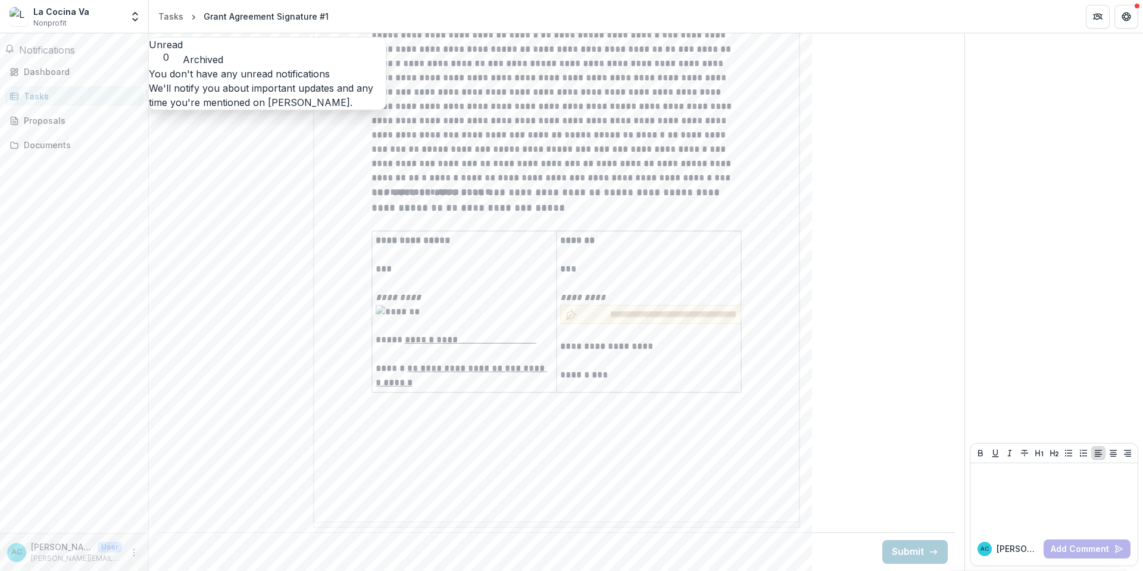  What do you see at coordinates (1068, 453) in the screenshot?
I see `button: Bullet List` at bounding box center [1068, 453].